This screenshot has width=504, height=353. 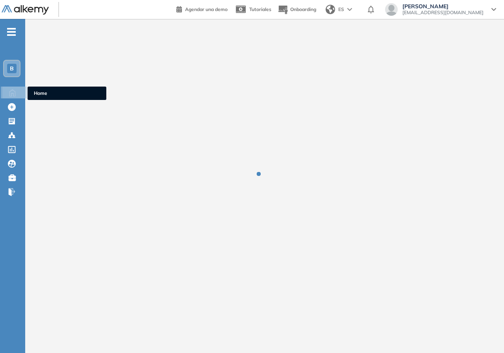 I want to click on img: arrow, so click(x=350, y=9).